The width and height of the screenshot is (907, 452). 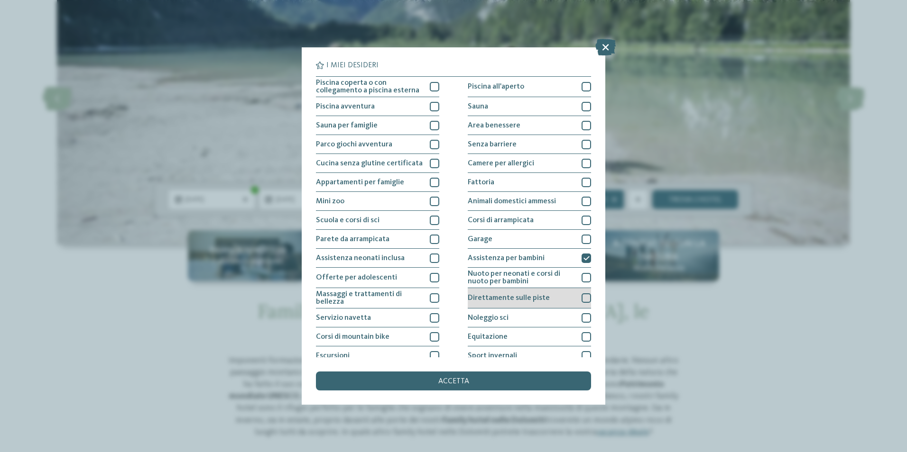 I want to click on span: Appartamenti per famiglie, so click(x=360, y=183).